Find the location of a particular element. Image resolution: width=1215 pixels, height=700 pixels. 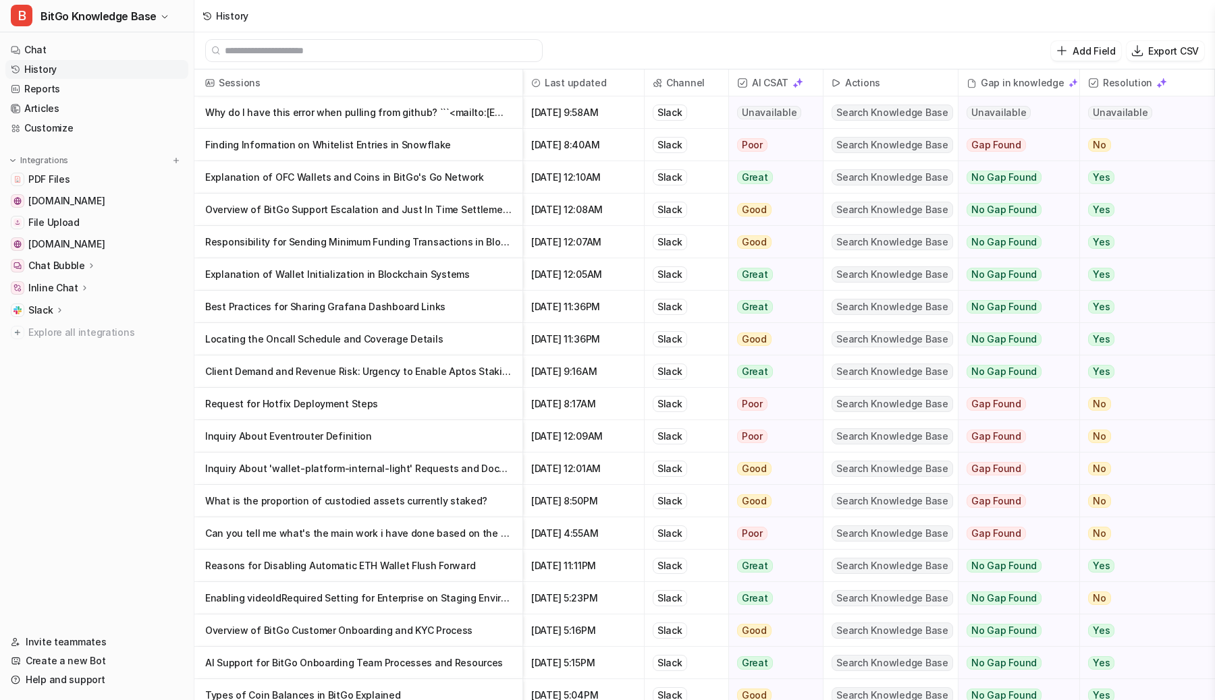

p: Inquiry About Eventrouter Definition is located at coordinates (358, 437).